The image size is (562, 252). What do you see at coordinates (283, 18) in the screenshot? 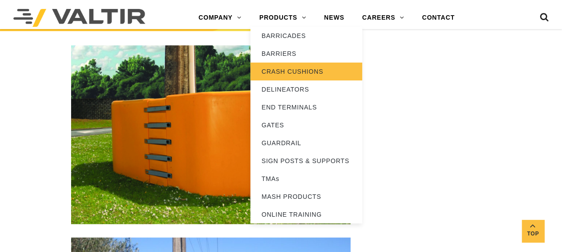
I see `a: PRODUCTS` at bounding box center [283, 18].